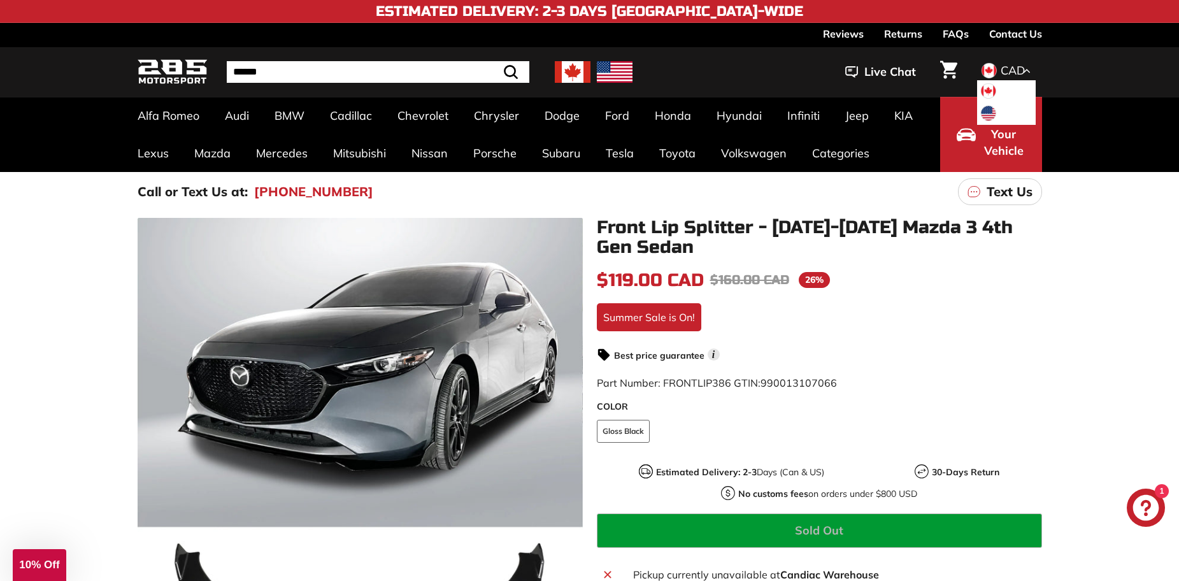 This screenshot has height=581, width=1179. Describe the element at coordinates (561, 153) in the screenshot. I see `a: Subaru` at that location.